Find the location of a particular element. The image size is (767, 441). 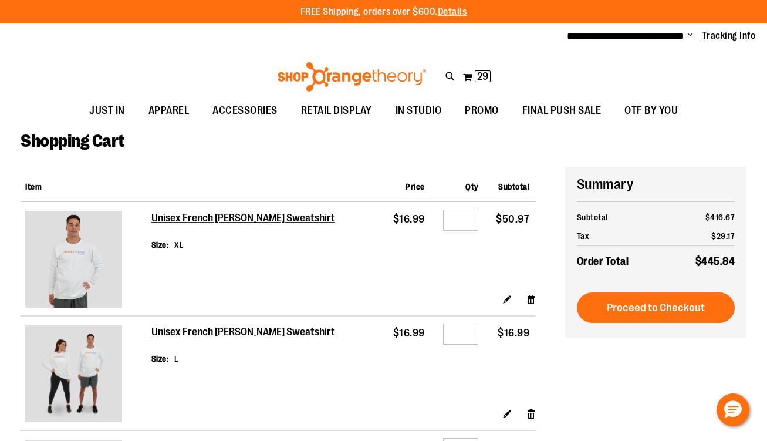

a: JUST IN is located at coordinates (107, 111).